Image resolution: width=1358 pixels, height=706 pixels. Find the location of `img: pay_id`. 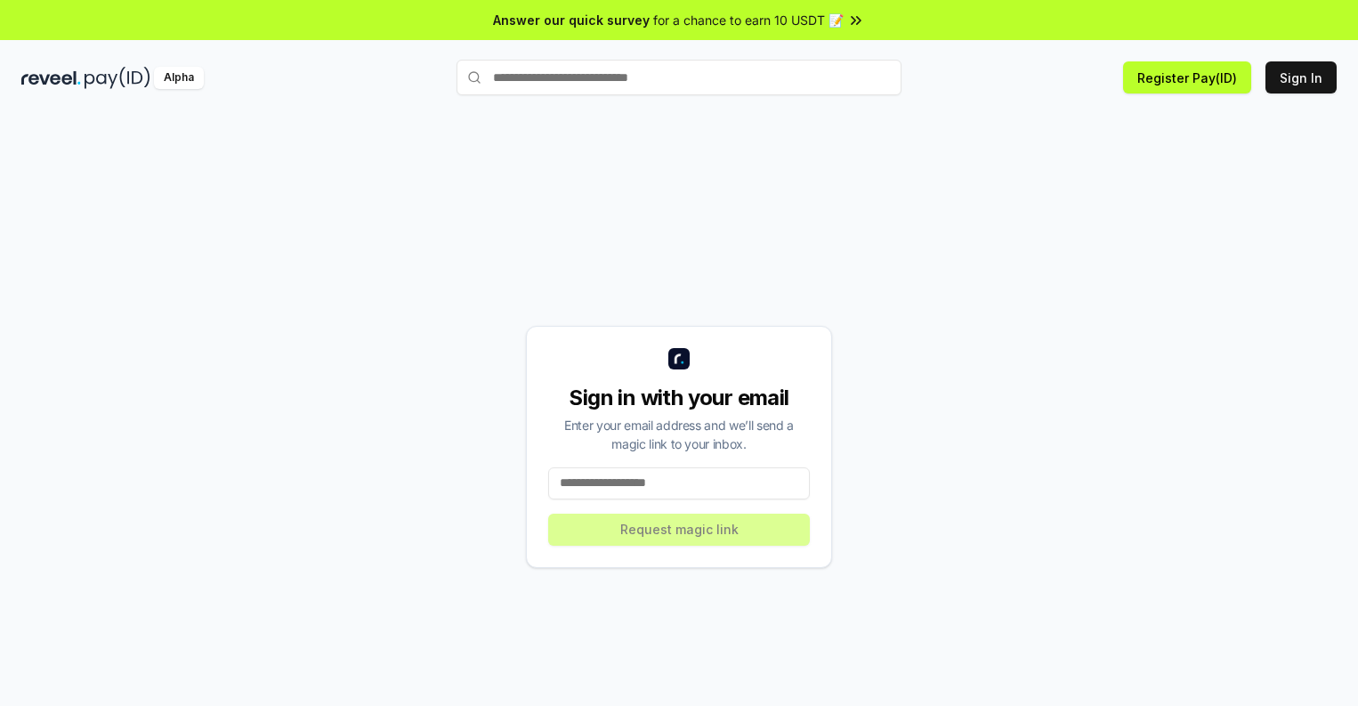

img: pay_id is located at coordinates (117, 77).